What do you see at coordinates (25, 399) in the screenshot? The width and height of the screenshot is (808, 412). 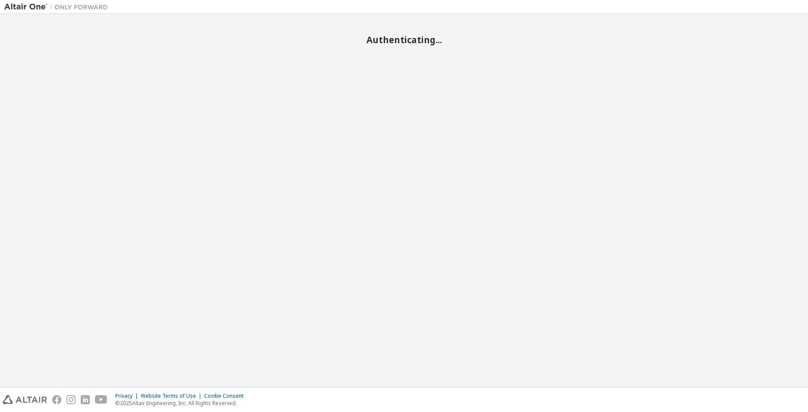 I see `img: altair_logo.svg` at bounding box center [25, 399].